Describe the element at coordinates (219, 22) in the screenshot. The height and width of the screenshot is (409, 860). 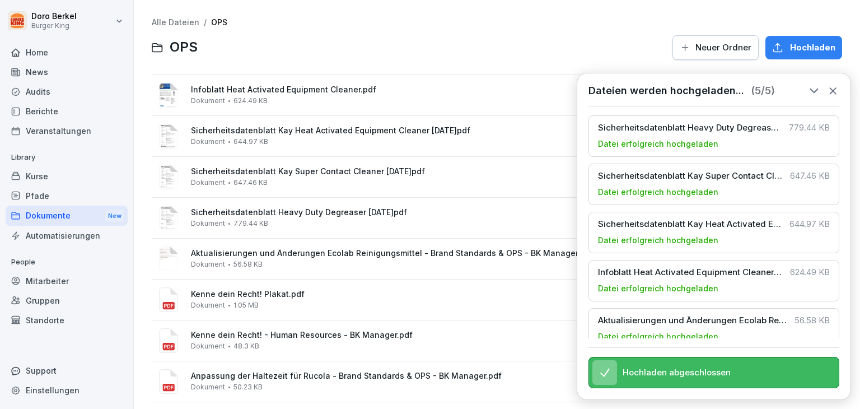
I see `a: OPS` at that location.